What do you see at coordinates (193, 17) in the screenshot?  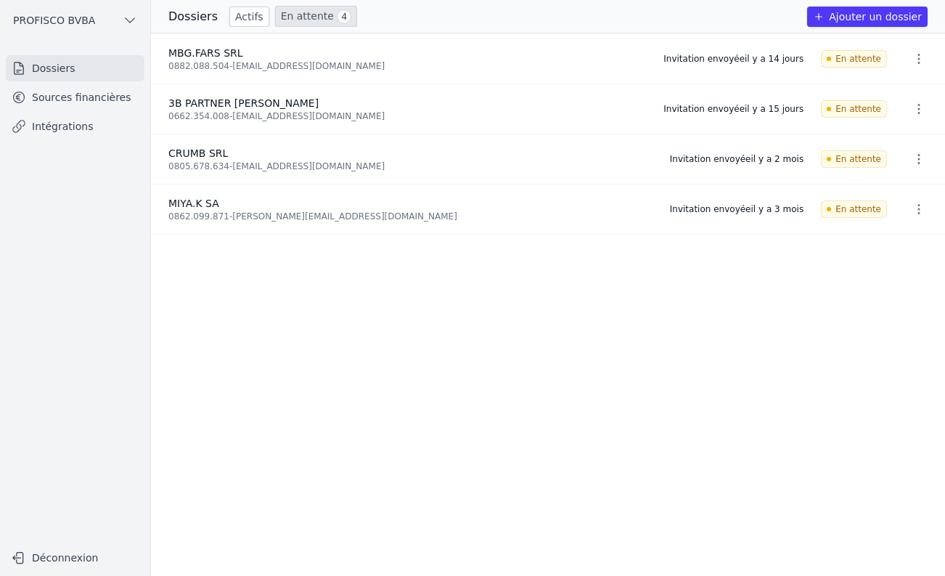 I see `h3: Dossiers` at bounding box center [193, 17].